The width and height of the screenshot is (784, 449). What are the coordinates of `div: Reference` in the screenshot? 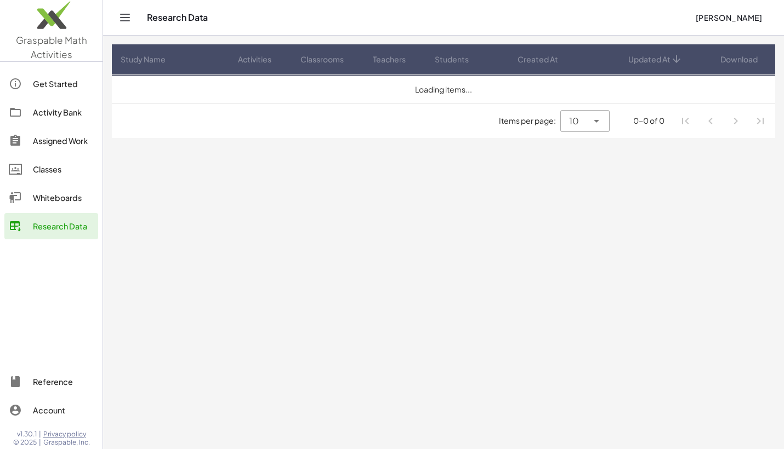 It's located at (63, 382).